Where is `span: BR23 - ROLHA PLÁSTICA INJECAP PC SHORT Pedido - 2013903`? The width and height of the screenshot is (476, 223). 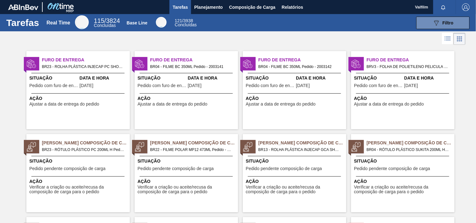
span: BR23 - ROLHA PLÁSTICA INJECAP PC SHORT Pedido - 2013903 is located at coordinates (83, 67).